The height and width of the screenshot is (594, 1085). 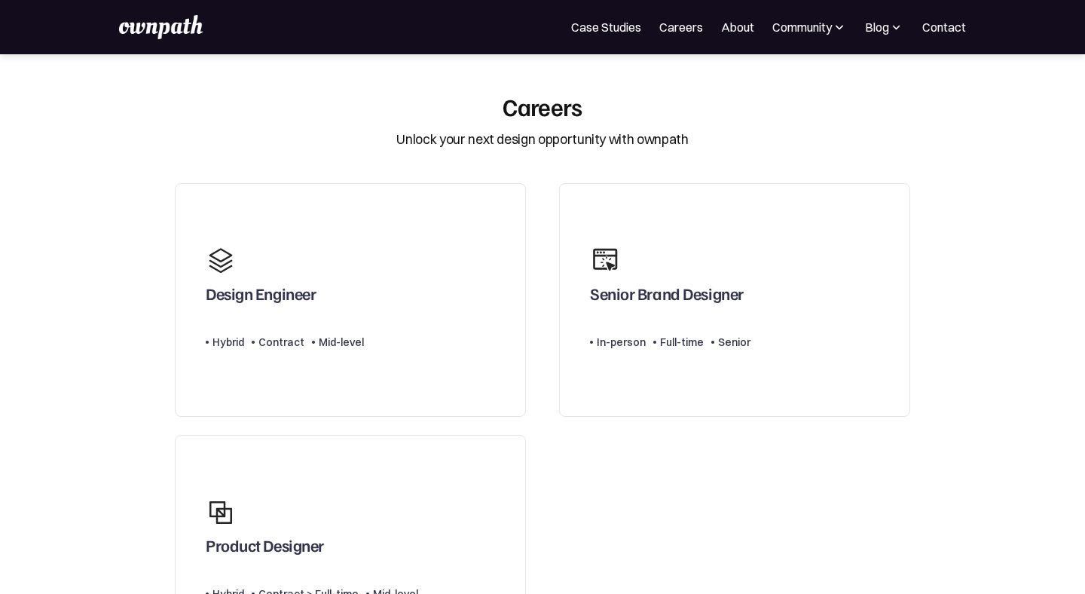 What do you see at coordinates (735, 300) in the screenshot?
I see `a: Senior Brand DesignerIn-personFull-timeSenior` at bounding box center [735, 300].